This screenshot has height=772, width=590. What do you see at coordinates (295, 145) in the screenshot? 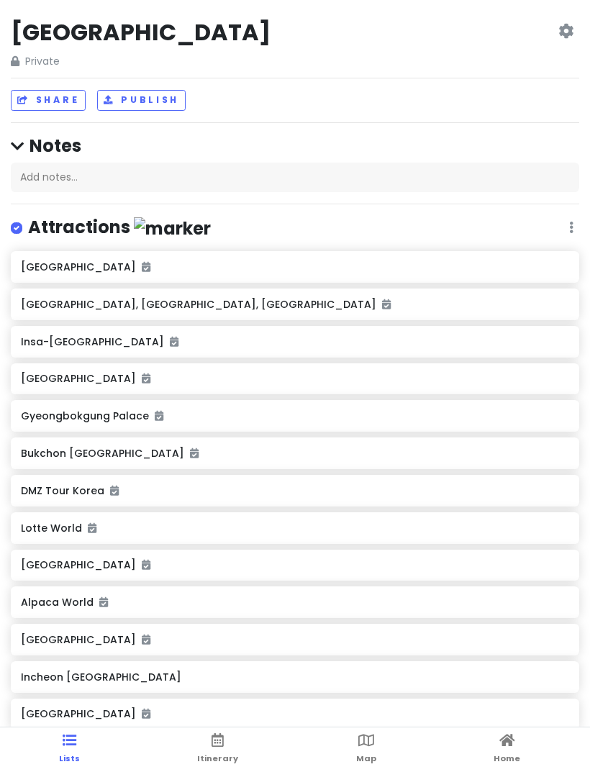
I see `h4: Notes` at bounding box center [295, 145].